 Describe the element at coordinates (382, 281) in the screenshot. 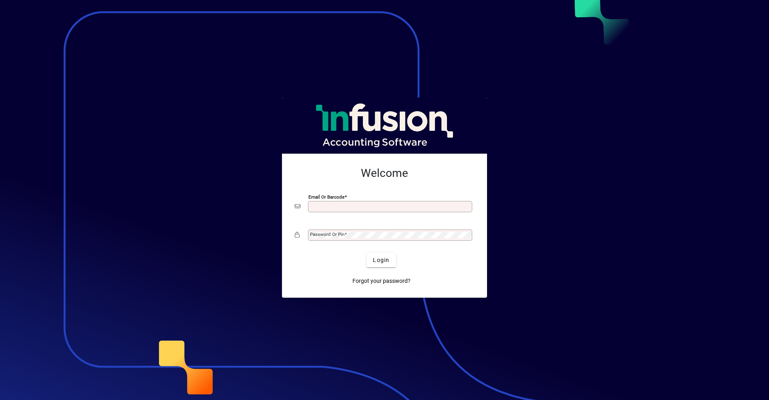

I see `a: Forgot your password?` at that location.